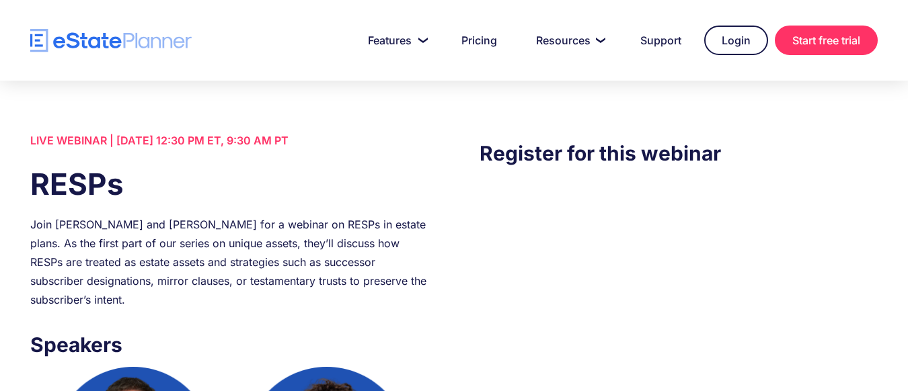  What do you see at coordinates (479, 40) in the screenshot?
I see `a: Pricing` at bounding box center [479, 40].